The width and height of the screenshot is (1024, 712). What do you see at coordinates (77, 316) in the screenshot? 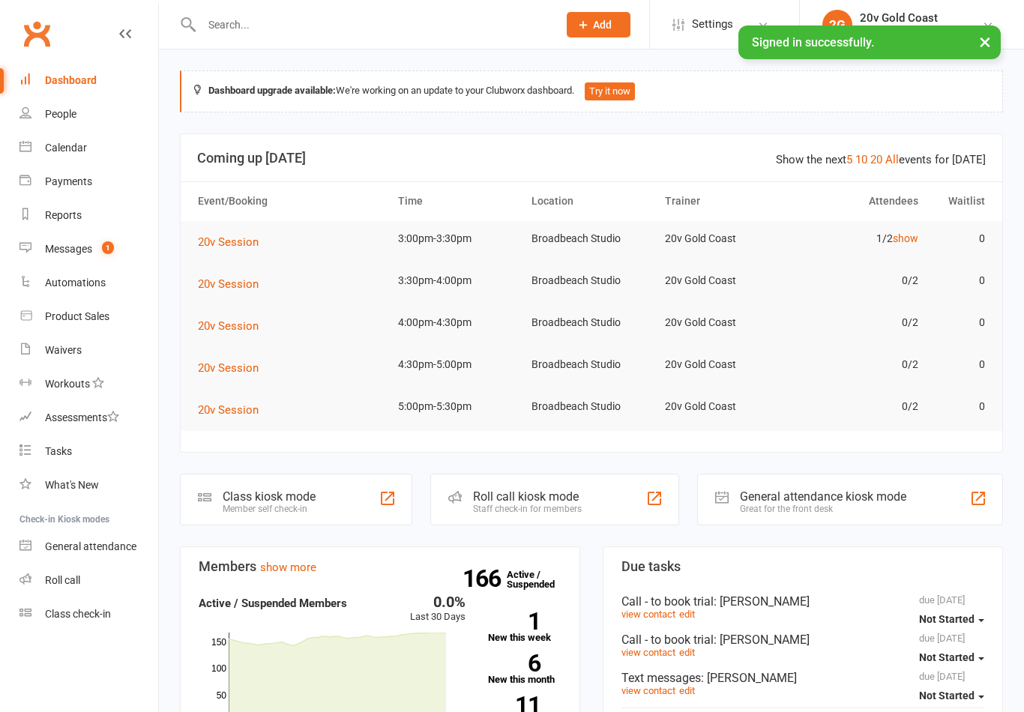
I see `div: Product Sales` at bounding box center [77, 316].